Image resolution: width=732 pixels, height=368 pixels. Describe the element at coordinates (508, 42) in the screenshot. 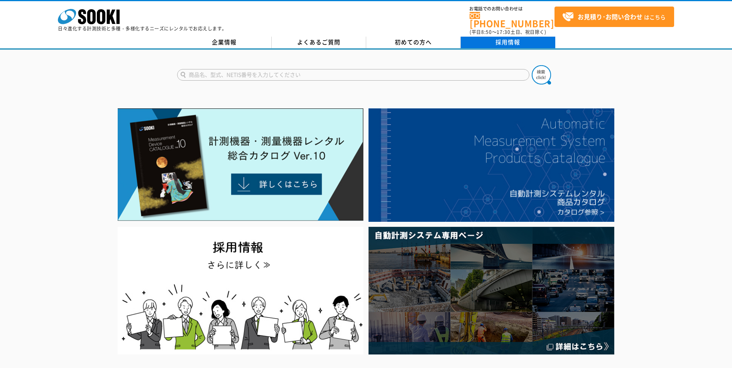

I see `a: 採用情報` at that location.